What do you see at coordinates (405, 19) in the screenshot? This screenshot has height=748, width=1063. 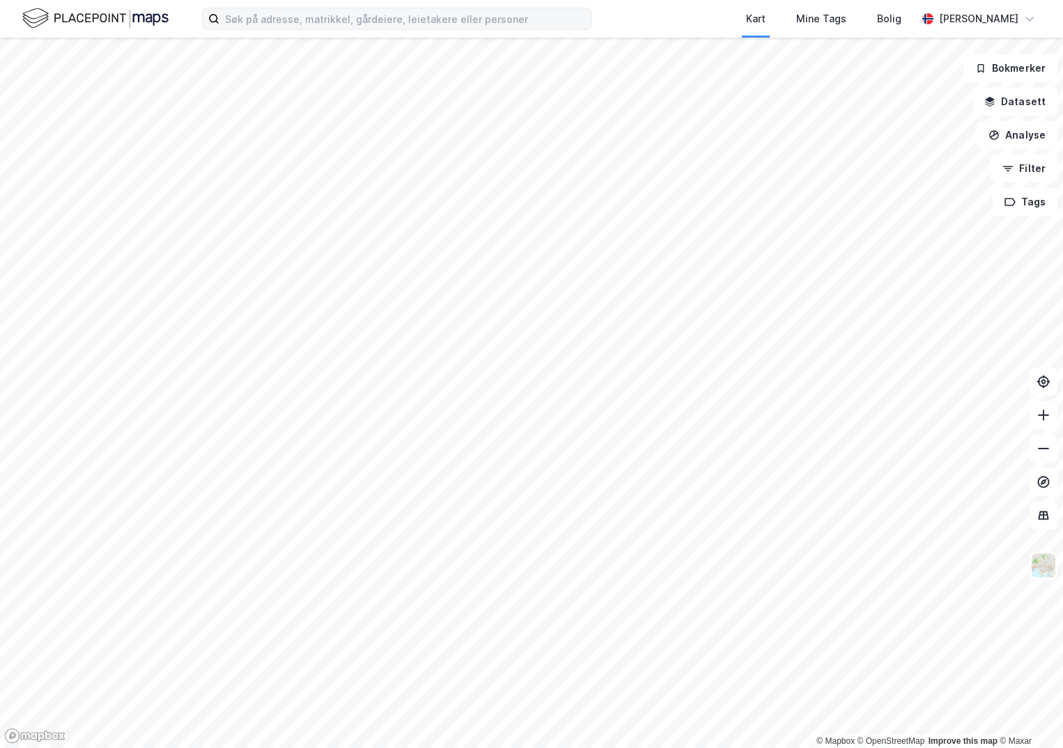 I see `input: Søk på adresse, matrikkel, gårdeiere, leietakere eller personer` at bounding box center [405, 19].